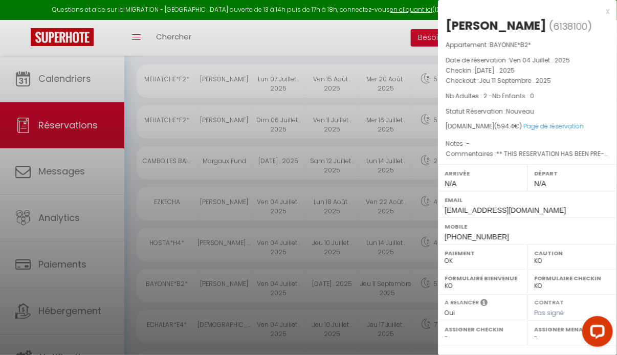 Image resolution: width=617 pixels, height=355 pixels. What do you see at coordinates (527, 71) in the screenshot?
I see `p: Checkin :` at bounding box center [527, 71].